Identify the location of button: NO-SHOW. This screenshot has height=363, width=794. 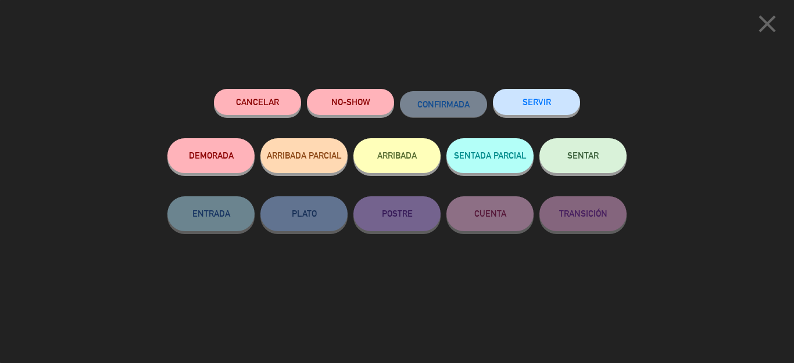
(350, 102).